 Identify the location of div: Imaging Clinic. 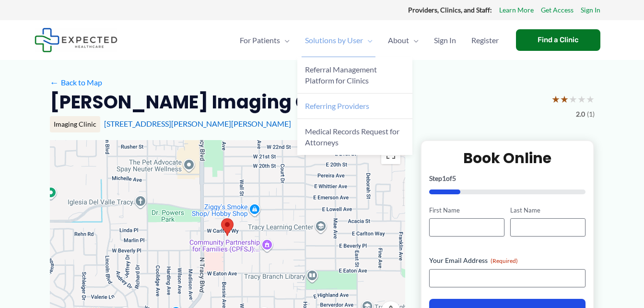
(75, 124).